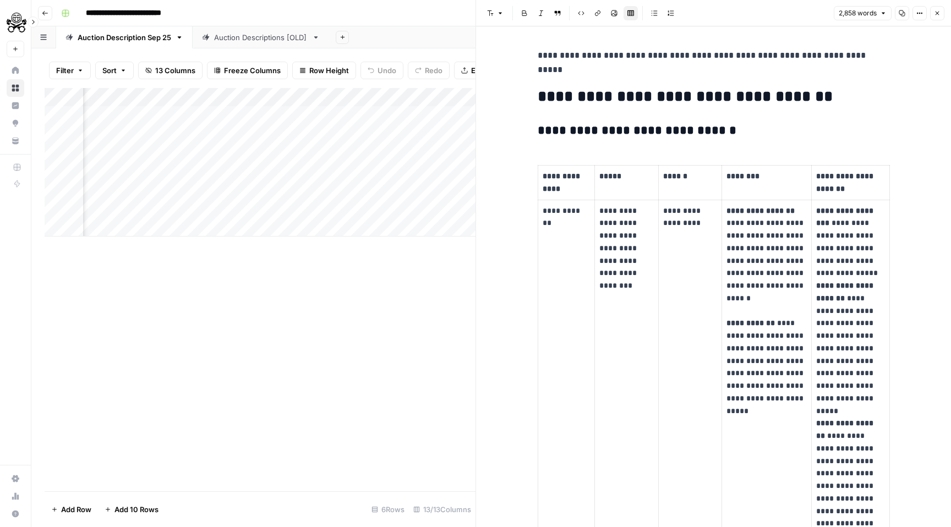 This screenshot has height=527, width=951. What do you see at coordinates (17, 23) in the screenshot?
I see `img: PistonHeads Logo` at bounding box center [17, 23].